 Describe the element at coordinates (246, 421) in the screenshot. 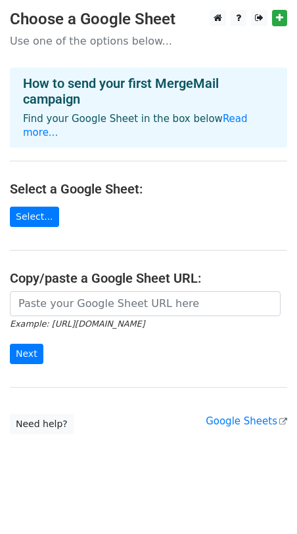

I see `a: Google Sheets` at that location.